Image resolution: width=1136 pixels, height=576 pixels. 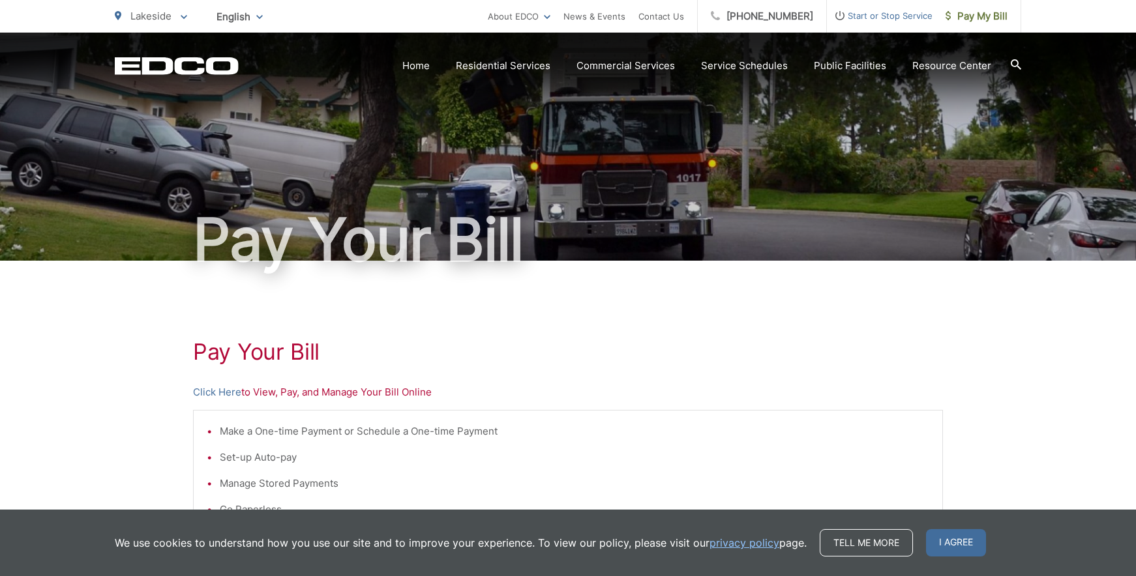 I want to click on a: About EDCO, so click(x=519, y=16).